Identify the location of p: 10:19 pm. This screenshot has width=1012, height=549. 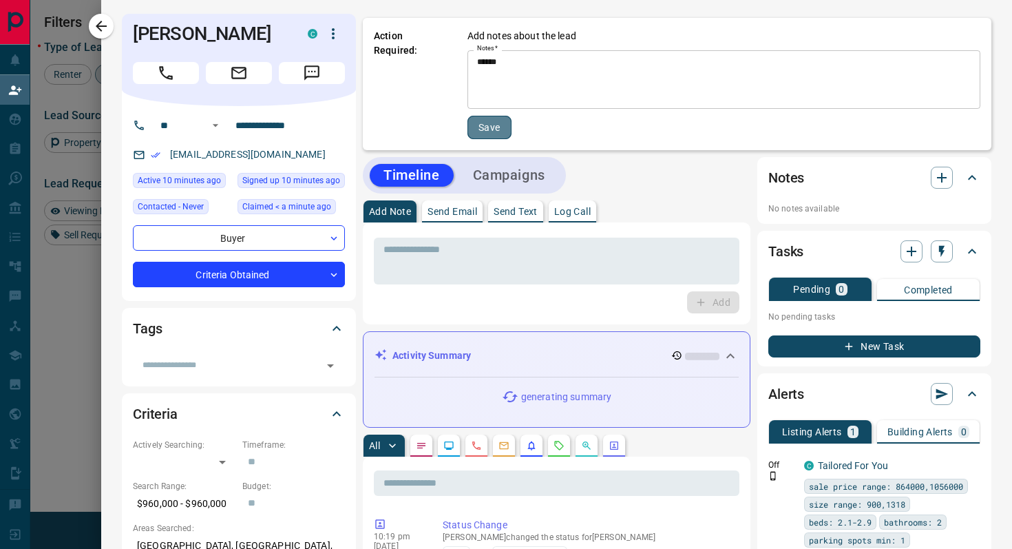
(398, 536).